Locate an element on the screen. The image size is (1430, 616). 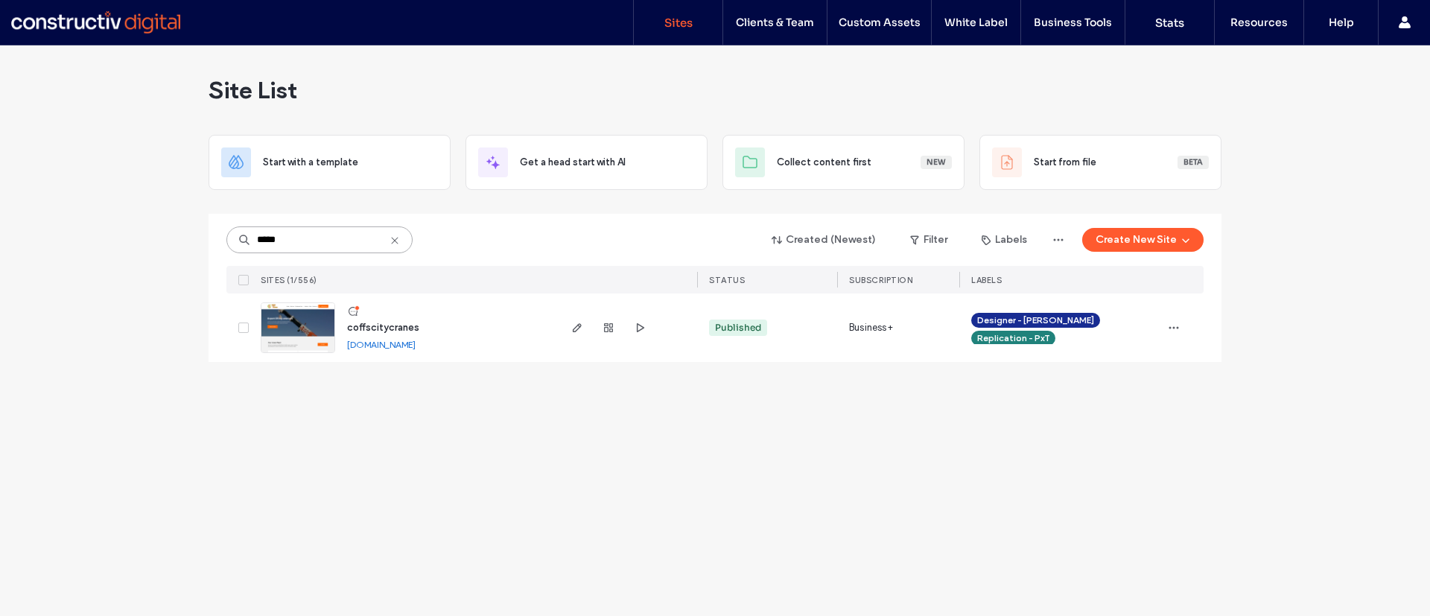
span: coffscitycranes is located at coordinates (383, 327).